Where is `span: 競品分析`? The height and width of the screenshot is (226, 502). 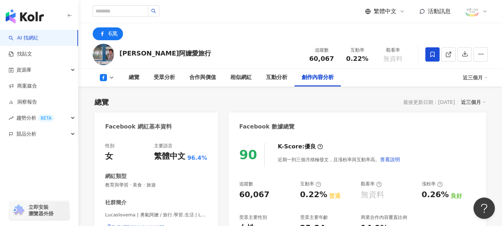 span: 競品分析 is located at coordinates (26, 134).